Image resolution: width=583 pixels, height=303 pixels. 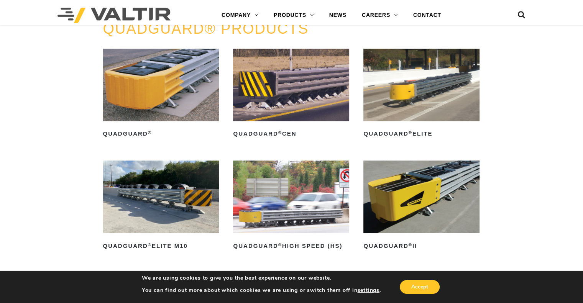 What do you see at coordinates (294, 15) in the screenshot?
I see `a: PRODUCTS` at bounding box center [294, 15].